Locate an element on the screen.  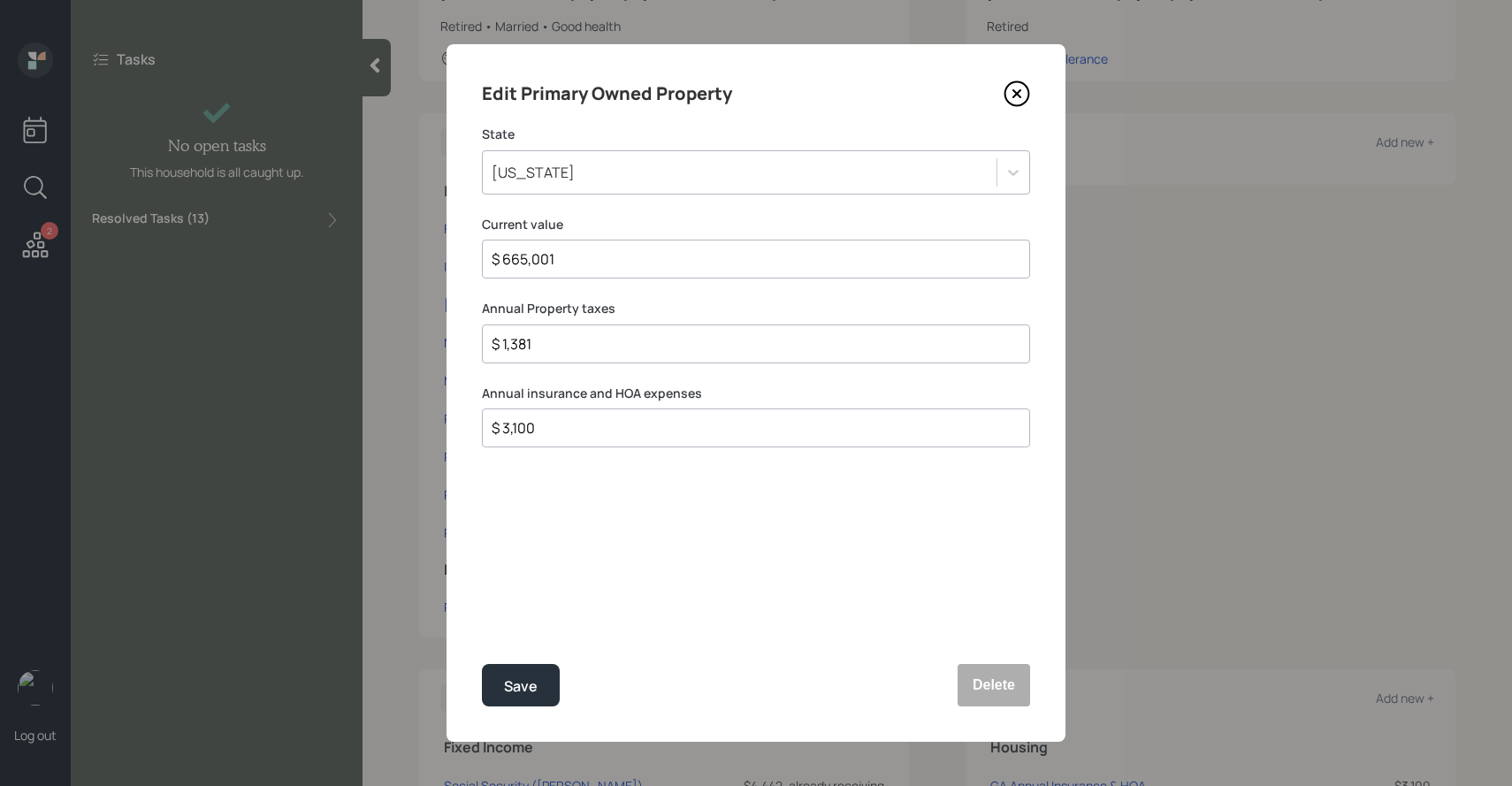
div: Save is located at coordinates (521, 686).